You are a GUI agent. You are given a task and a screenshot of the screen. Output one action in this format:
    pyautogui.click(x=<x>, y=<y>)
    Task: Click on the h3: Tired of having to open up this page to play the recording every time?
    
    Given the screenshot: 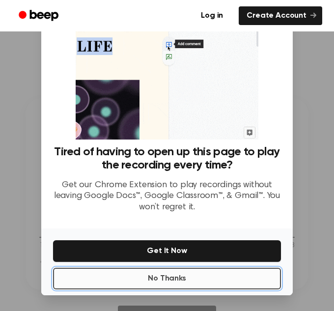 What is the action you would take?
    pyautogui.click(x=167, y=159)
    